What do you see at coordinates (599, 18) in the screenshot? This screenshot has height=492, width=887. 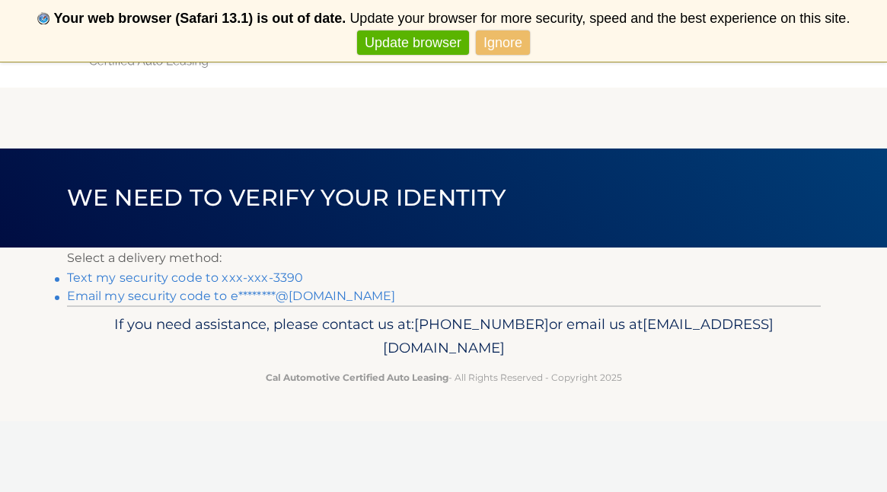 I see `span: Update your browser for more security, speed and the best experience on this site.` at bounding box center [599, 18].